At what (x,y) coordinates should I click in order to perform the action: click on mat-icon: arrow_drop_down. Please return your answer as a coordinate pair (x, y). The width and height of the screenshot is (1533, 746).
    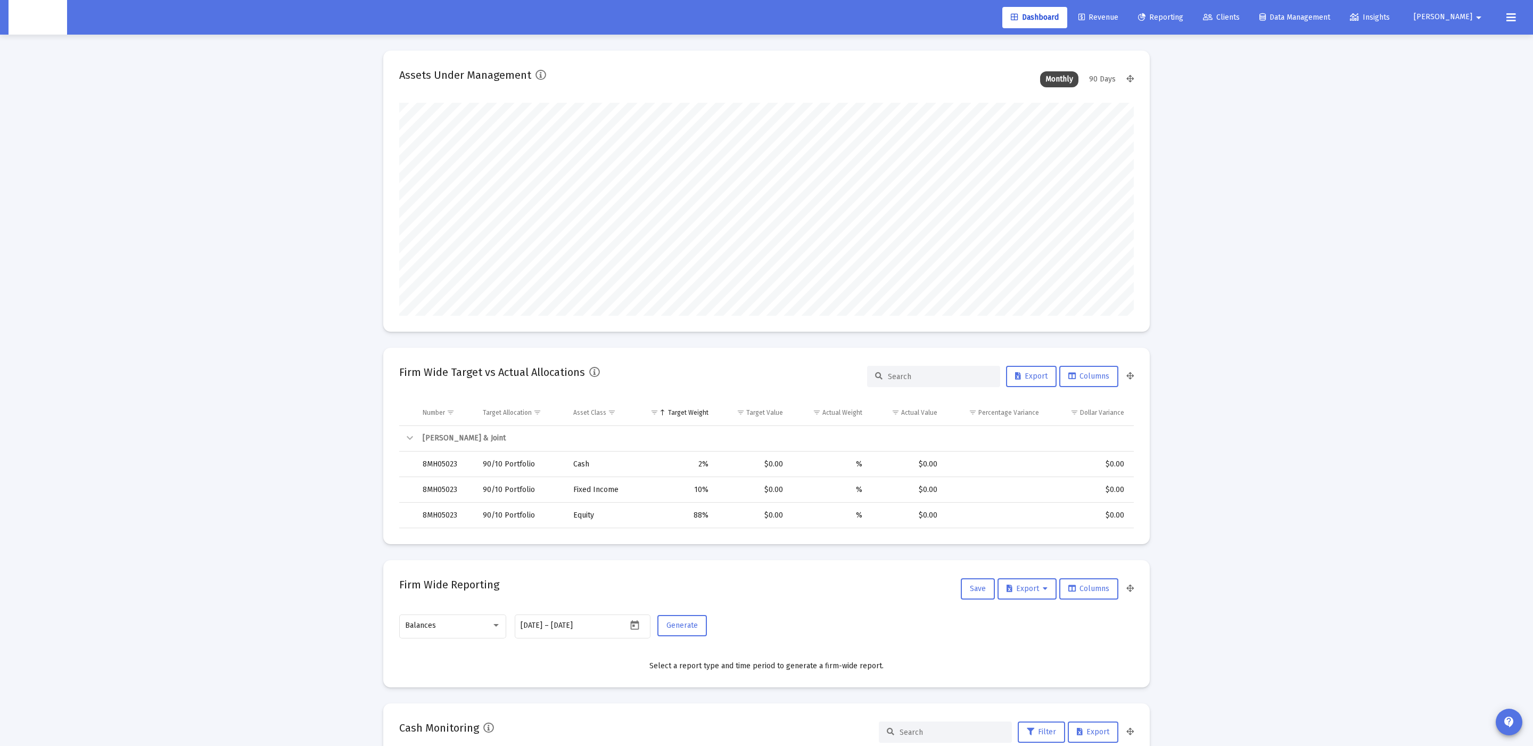
    Looking at the image, I should click on (1479, 18).